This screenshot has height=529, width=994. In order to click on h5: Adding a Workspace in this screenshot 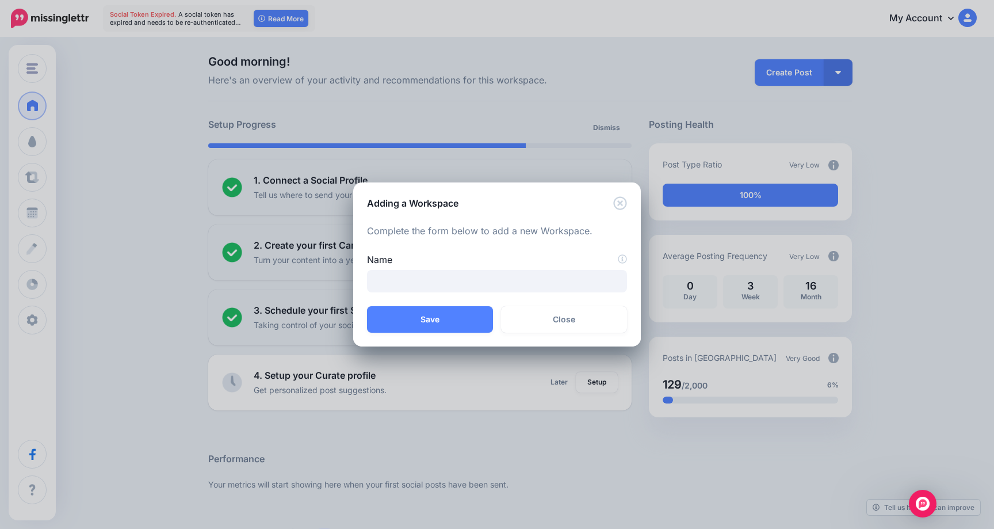, I will do `click(413, 203)`.